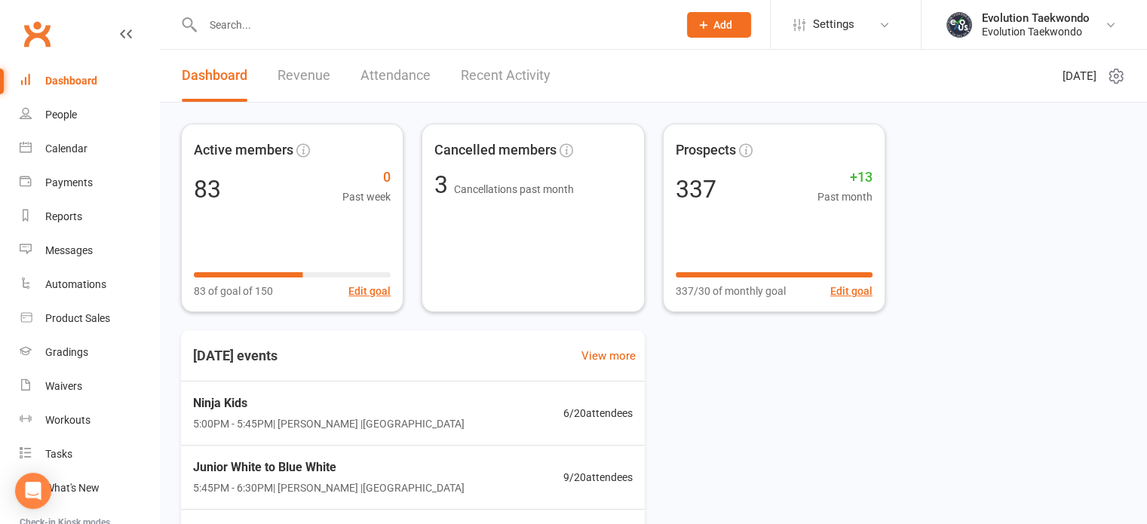  What do you see at coordinates (598, 477) in the screenshot?
I see `span: 9 / 20 attendees` at bounding box center [598, 477].